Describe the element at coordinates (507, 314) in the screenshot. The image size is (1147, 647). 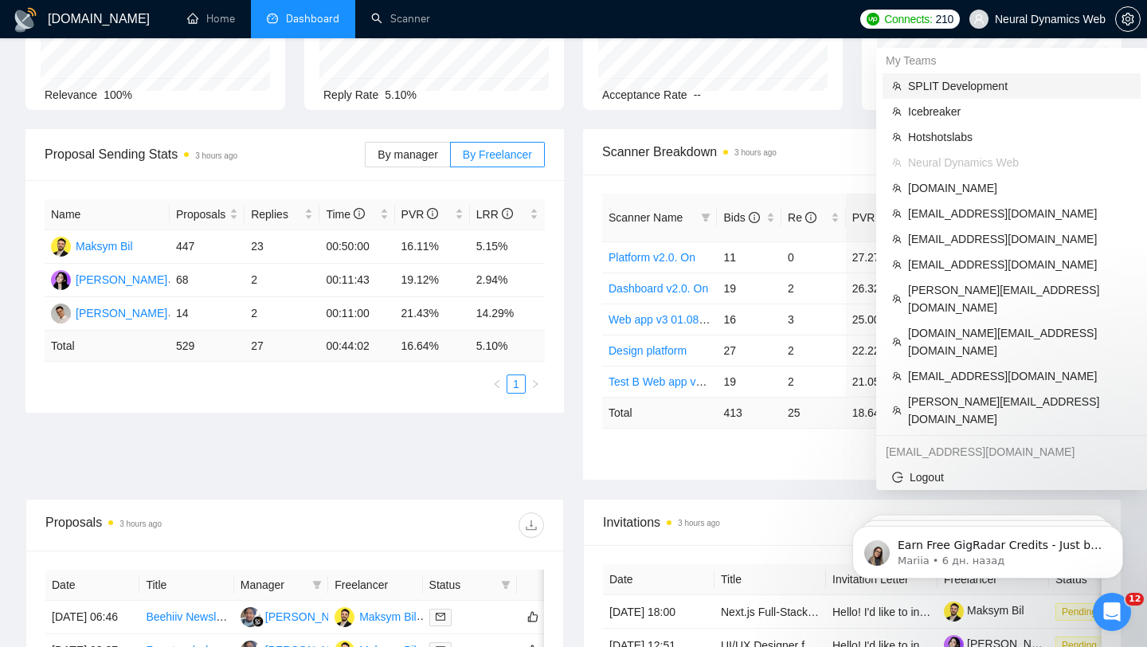
I see `td: 14.29%` at that location.